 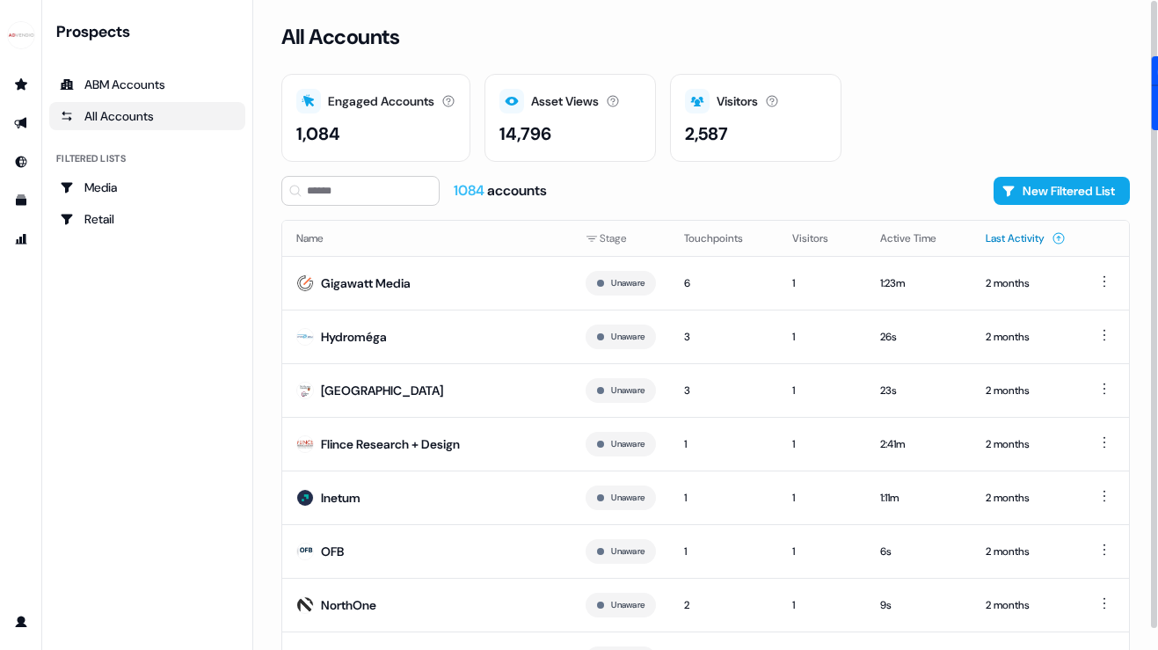 What do you see at coordinates (919, 605) in the screenshot?
I see `div: 9s` at bounding box center [919, 605].